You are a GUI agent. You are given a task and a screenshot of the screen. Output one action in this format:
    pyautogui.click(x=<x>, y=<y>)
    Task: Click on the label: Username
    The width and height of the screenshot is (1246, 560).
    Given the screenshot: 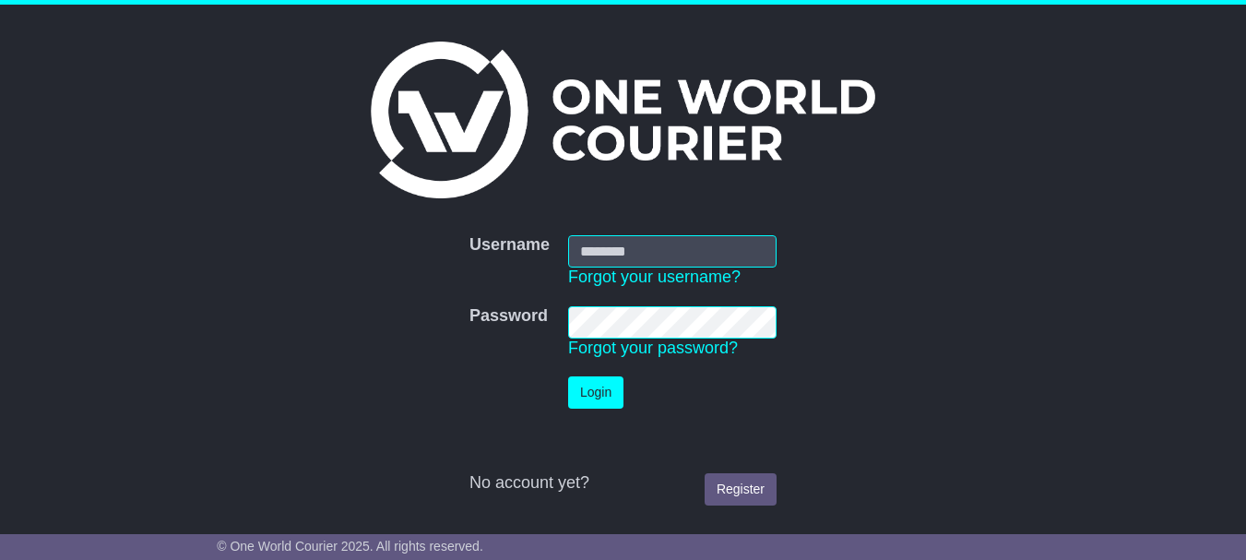 What is the action you would take?
    pyautogui.click(x=509, y=245)
    